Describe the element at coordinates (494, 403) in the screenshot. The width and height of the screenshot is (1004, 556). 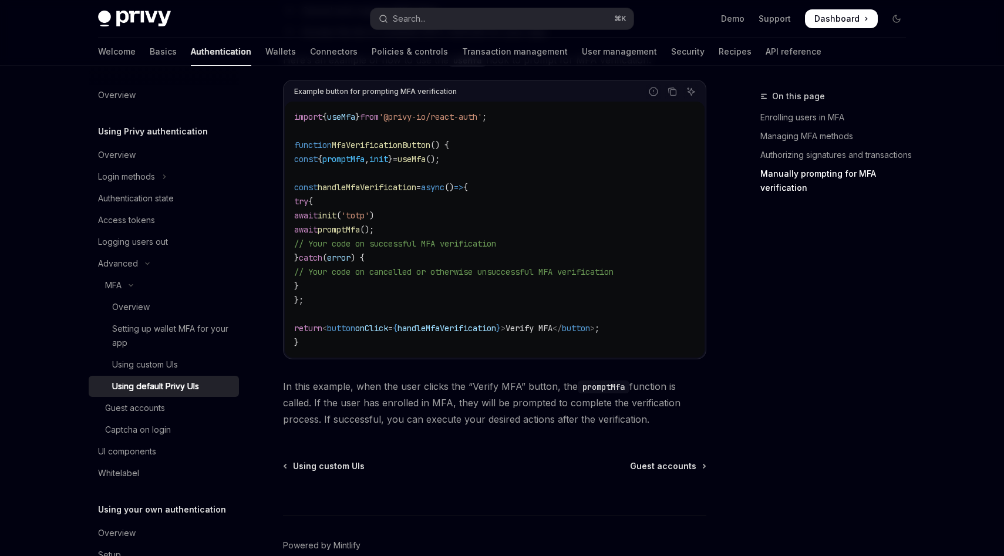
I see `span: In this example, when the user clicks the “Verify MFA” button, the function is called. If the use...` at that location.